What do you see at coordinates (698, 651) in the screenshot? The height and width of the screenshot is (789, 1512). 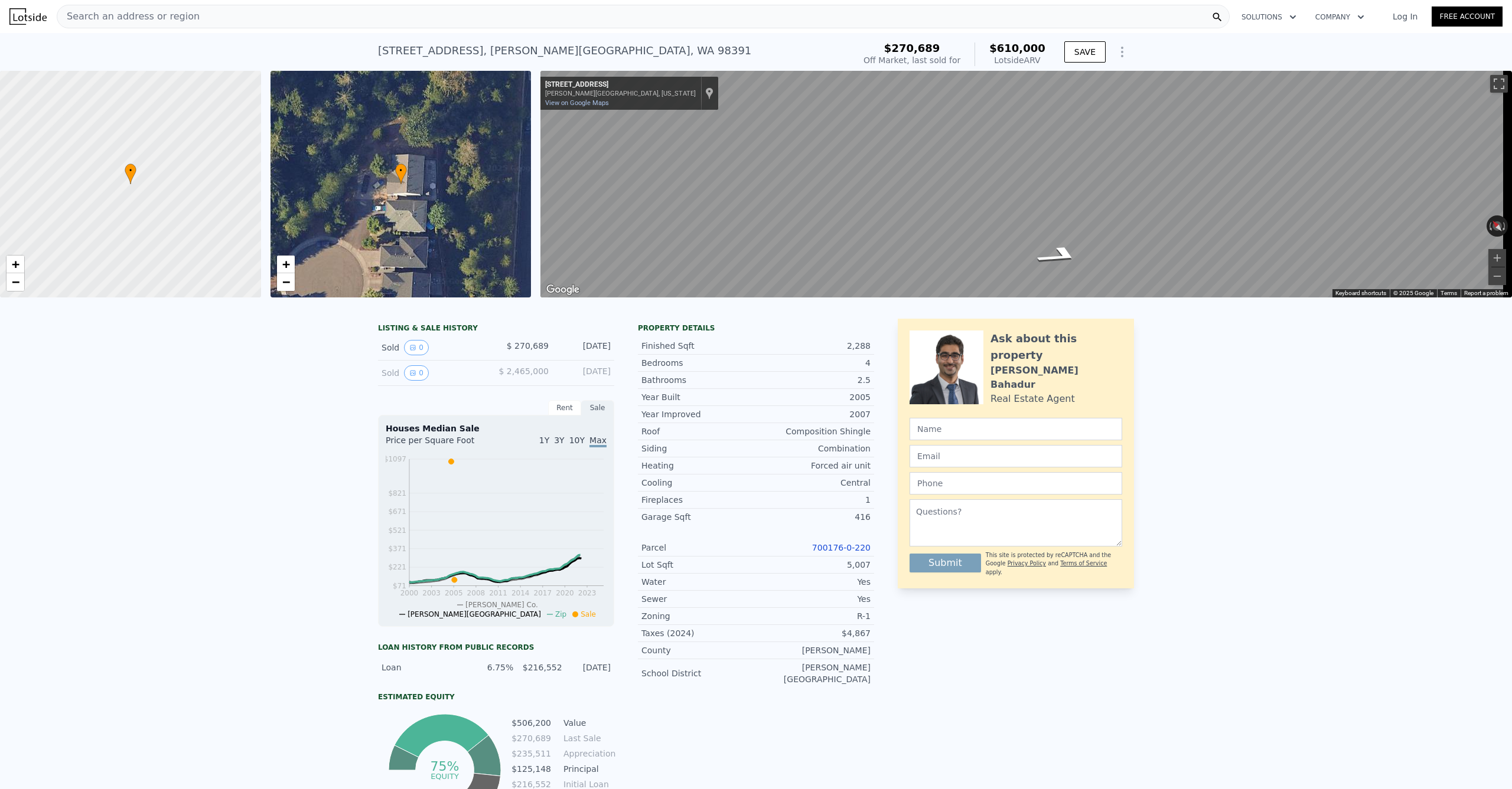 I see `div: County` at bounding box center [698, 651].